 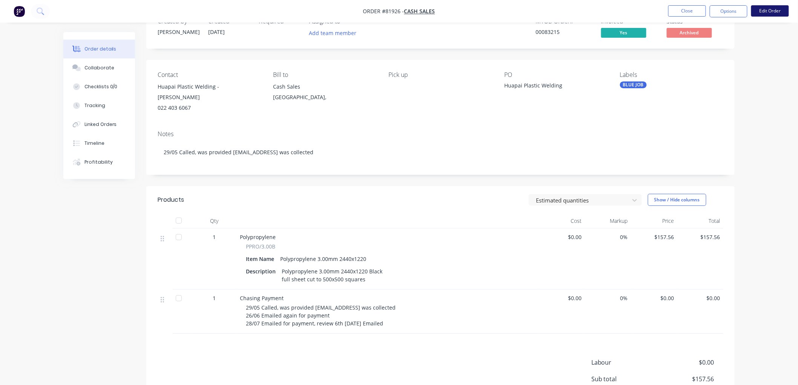 What do you see at coordinates (440, 134) in the screenshot?
I see `div: Notes` at bounding box center [440, 134].